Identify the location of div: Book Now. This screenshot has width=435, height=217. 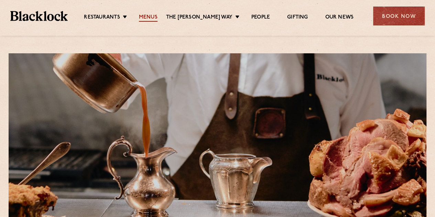
(399, 16).